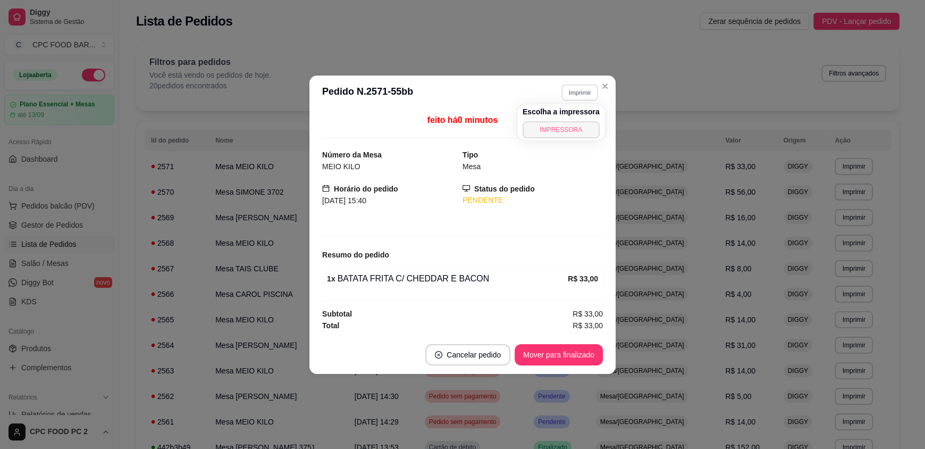  I want to click on button: IMPRESSORA, so click(561, 130).